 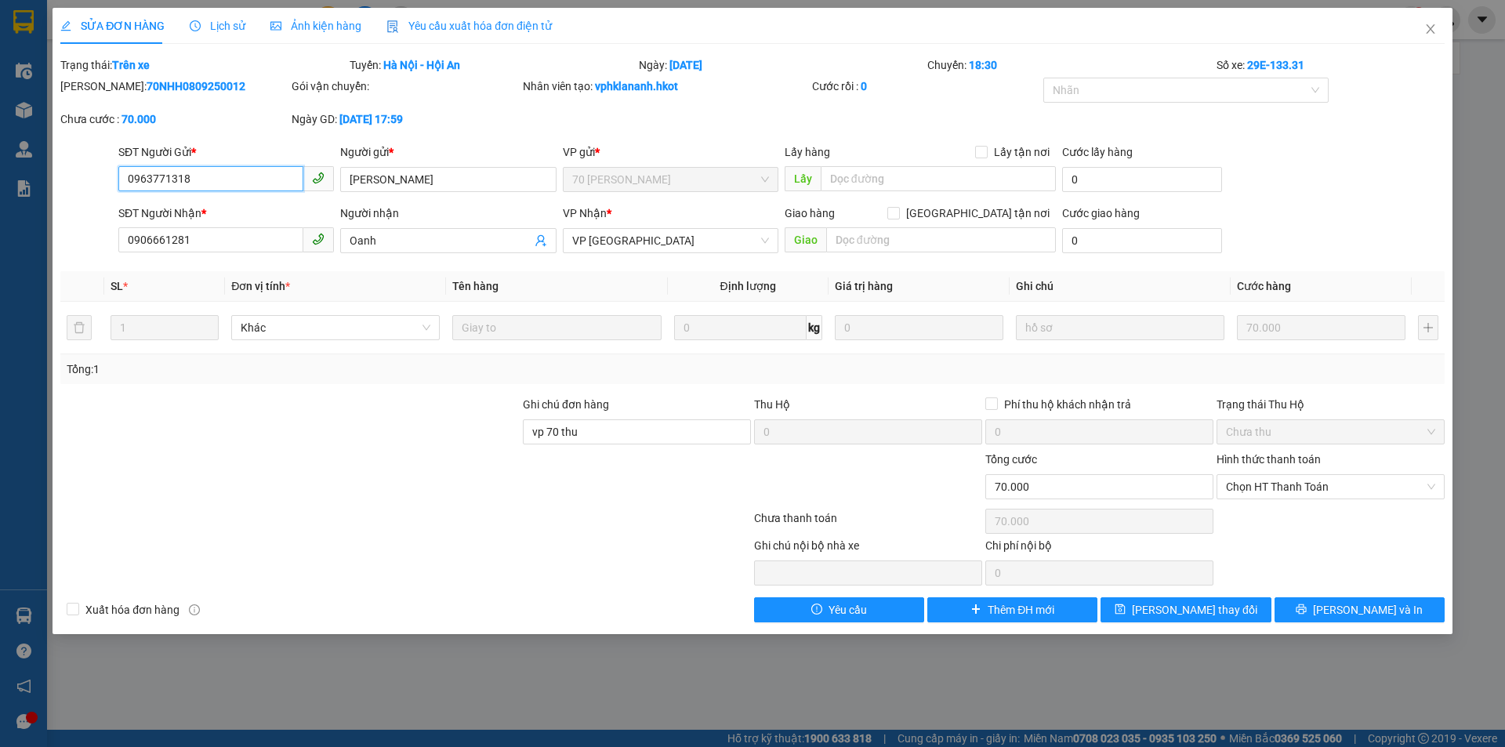 I want to click on div: Ngày GD:, so click(x=405, y=119).